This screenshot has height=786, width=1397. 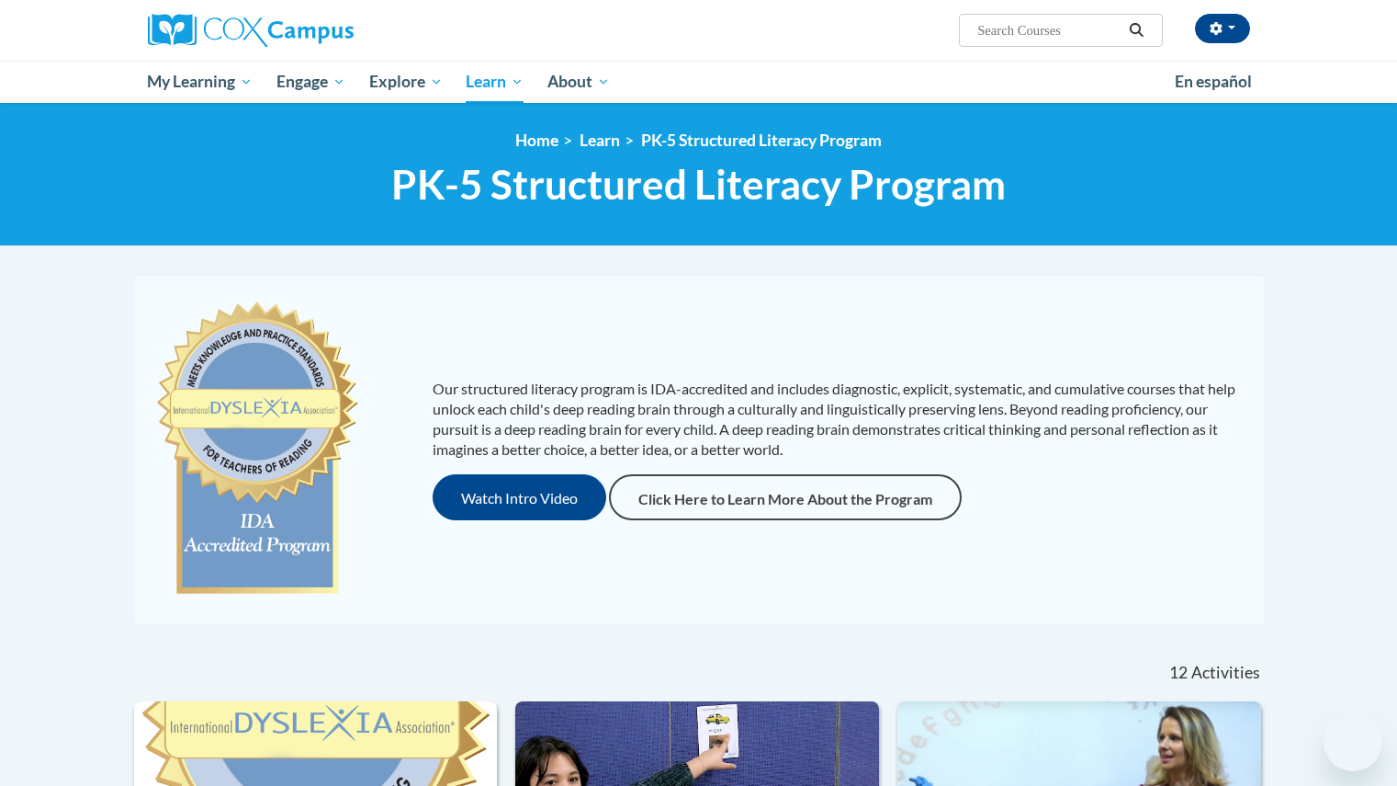 I want to click on img: Cox Campus, so click(x=251, y=30).